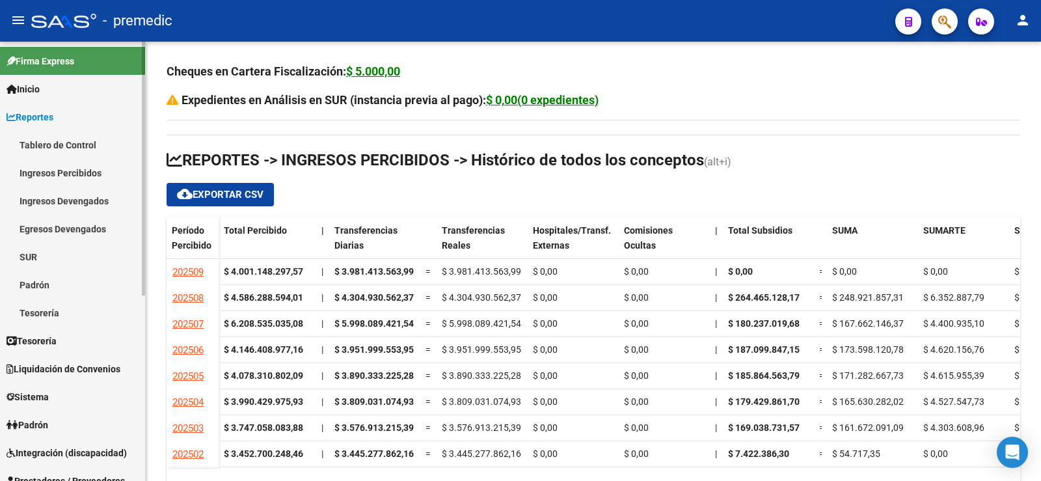 This screenshot has width=1041, height=481. Describe the element at coordinates (66, 453) in the screenshot. I see `span: Integración (discapacidad)` at that location.